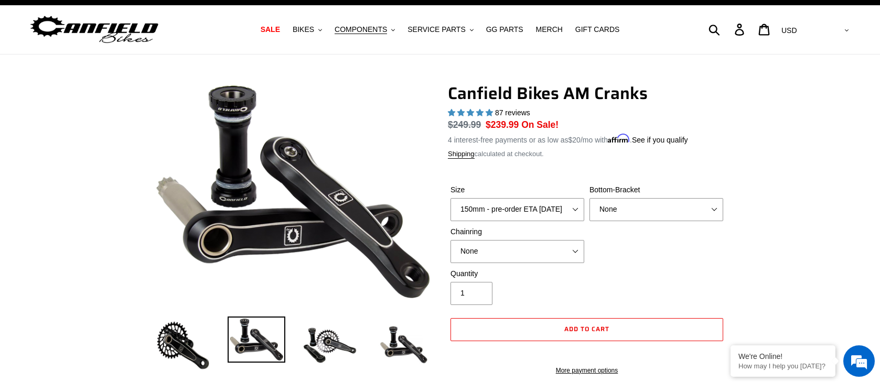 This screenshot has height=382, width=880. I want to click on p: 4 interest-free payments or as low as /mo with ., so click(568, 139).